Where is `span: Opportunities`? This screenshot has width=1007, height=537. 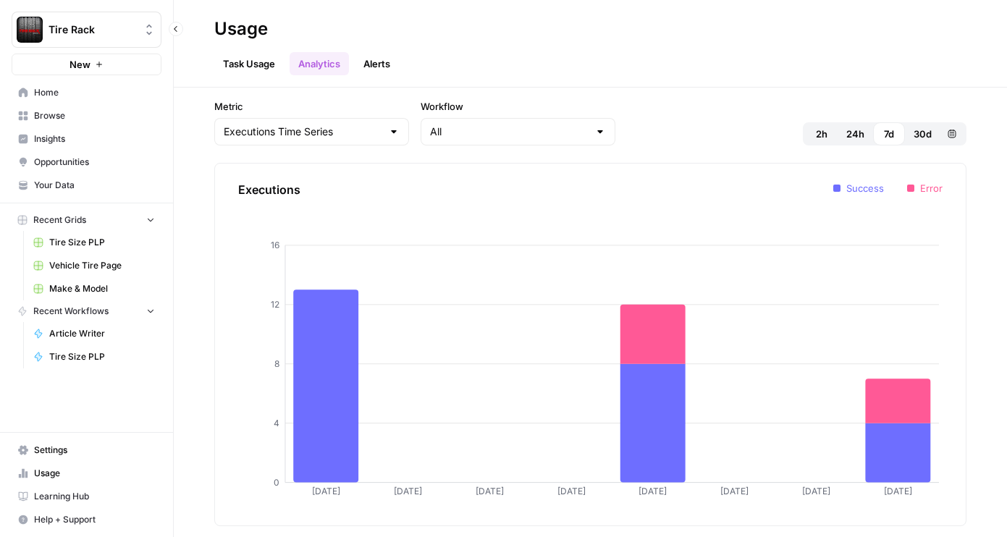
span: Opportunities is located at coordinates (94, 162).